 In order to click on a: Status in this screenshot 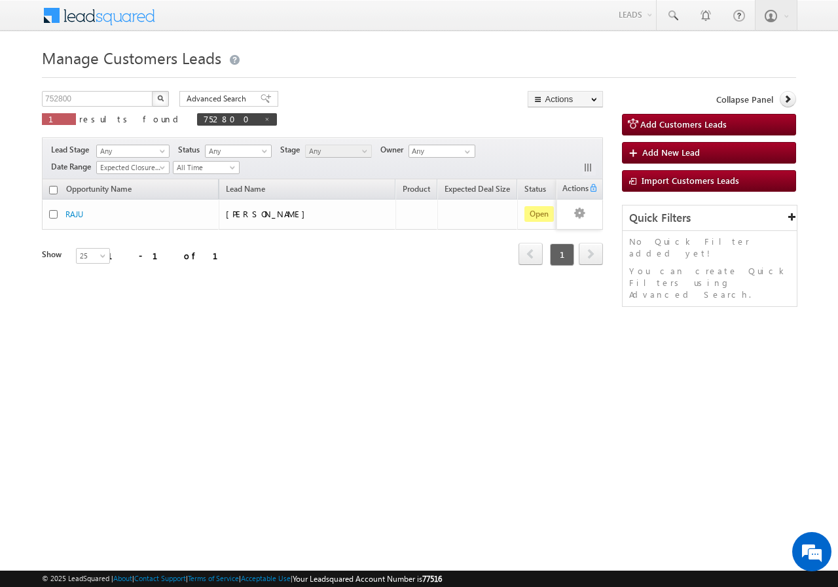, I will do `click(535, 190)`.